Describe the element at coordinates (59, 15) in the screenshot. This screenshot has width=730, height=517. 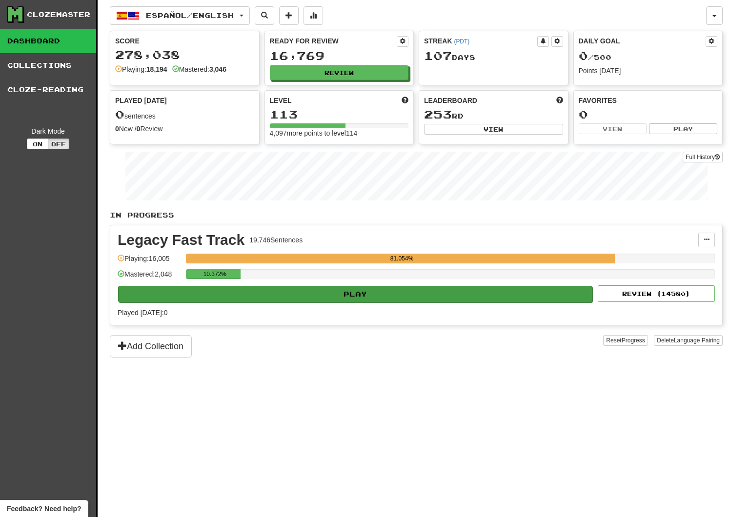
I see `div: Clozemaster` at that location.